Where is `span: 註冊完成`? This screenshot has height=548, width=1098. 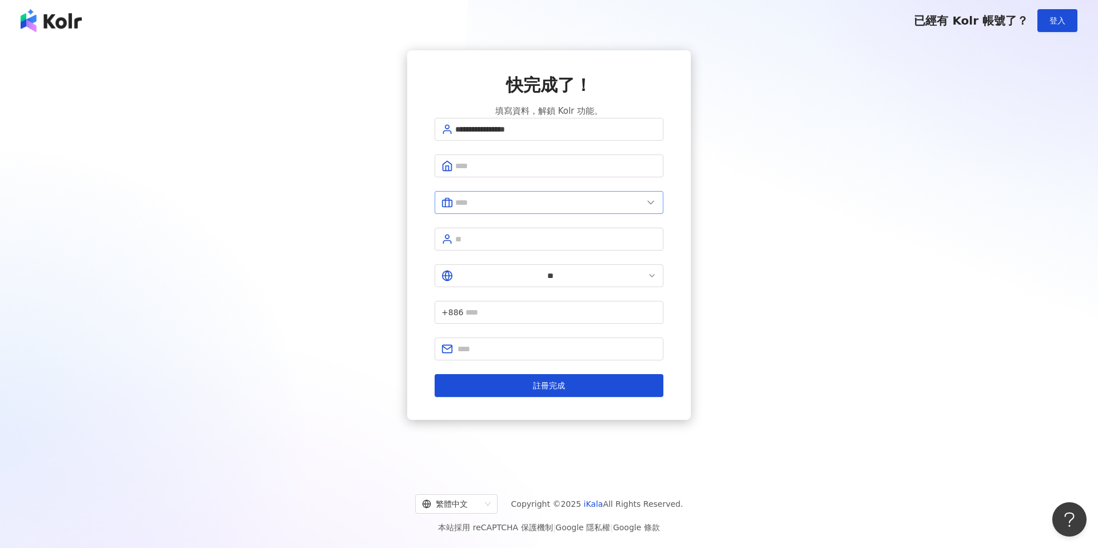 span: 註冊完成 is located at coordinates (549, 385).